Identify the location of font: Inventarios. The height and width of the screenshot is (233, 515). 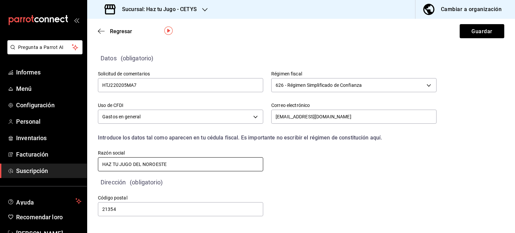
(31, 138).